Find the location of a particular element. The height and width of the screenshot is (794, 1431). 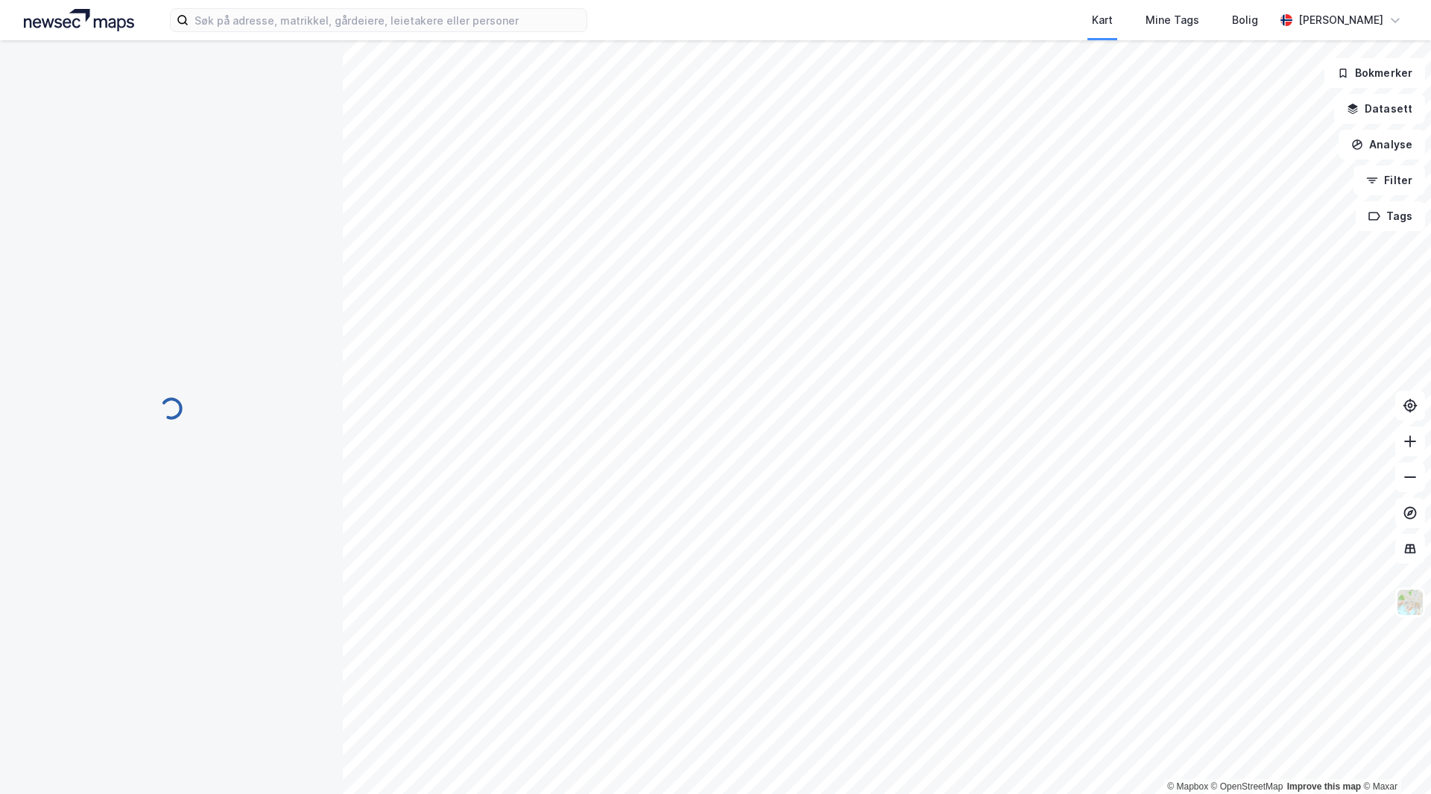

div: Mine Tags is located at coordinates (1173, 20).